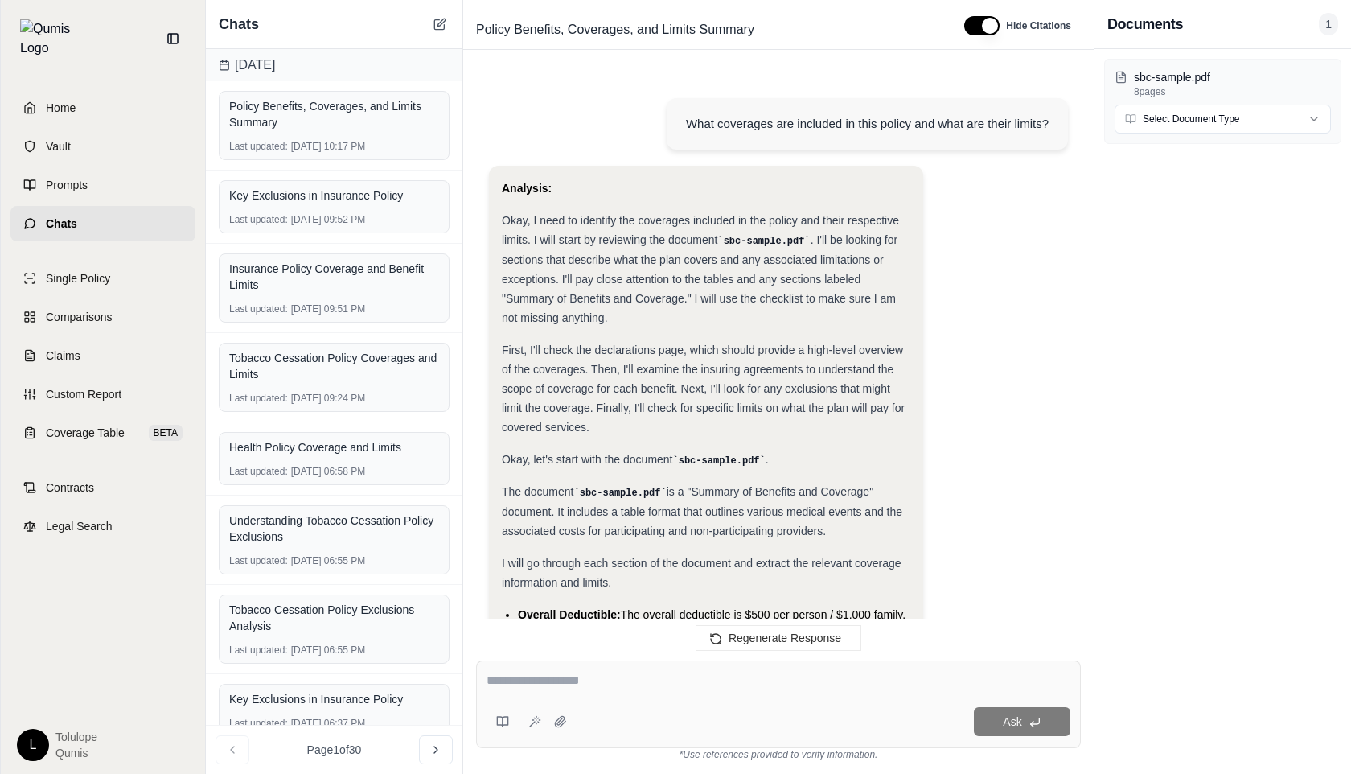 This screenshot has width=1351, height=774. I want to click on span: The document, so click(538, 491).